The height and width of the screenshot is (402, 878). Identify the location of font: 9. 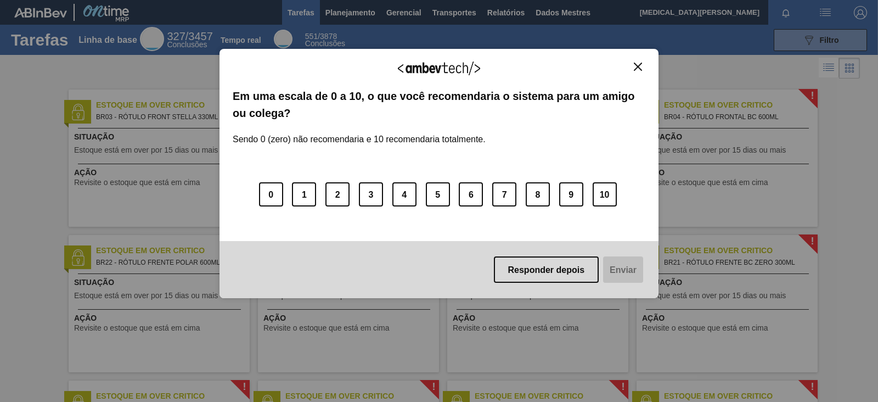
(571, 194).